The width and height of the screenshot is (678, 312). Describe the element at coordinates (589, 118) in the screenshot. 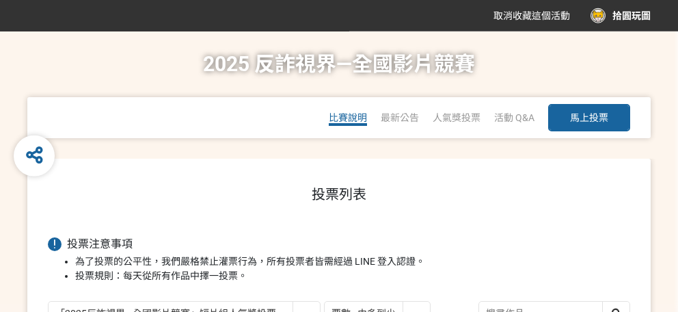

I see `button: 馬上投票` at that location.